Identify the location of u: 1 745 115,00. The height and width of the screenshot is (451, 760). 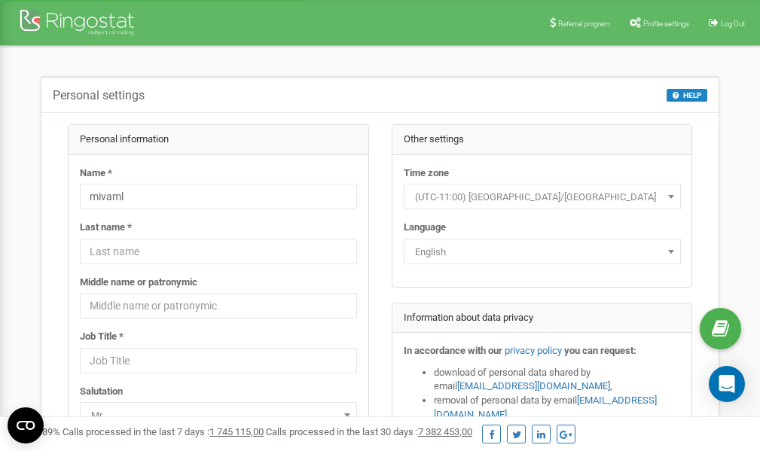
(236, 432).